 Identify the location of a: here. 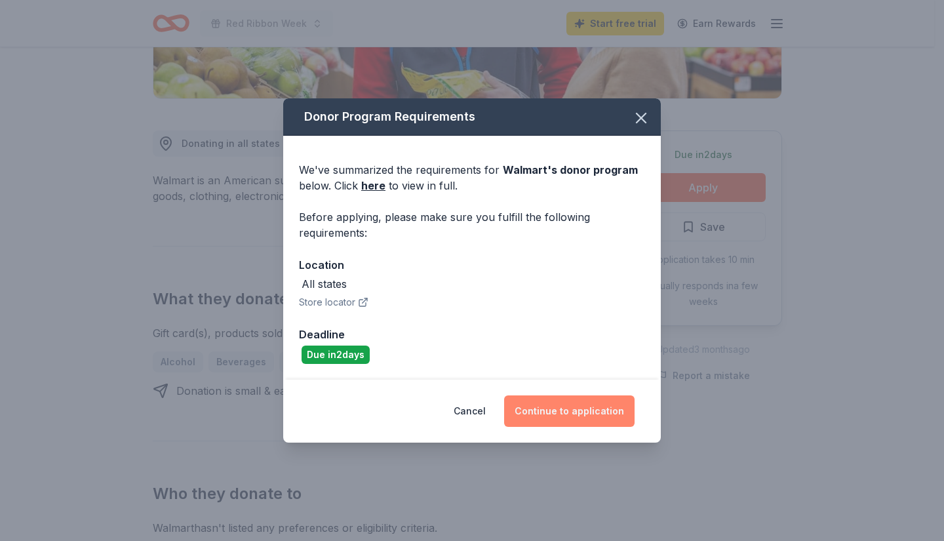
(373, 185).